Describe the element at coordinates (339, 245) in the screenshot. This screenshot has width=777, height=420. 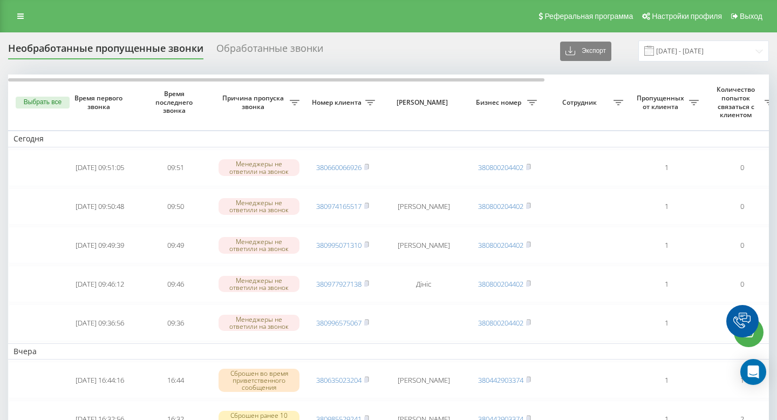
I see `a: 380995071310` at that location.